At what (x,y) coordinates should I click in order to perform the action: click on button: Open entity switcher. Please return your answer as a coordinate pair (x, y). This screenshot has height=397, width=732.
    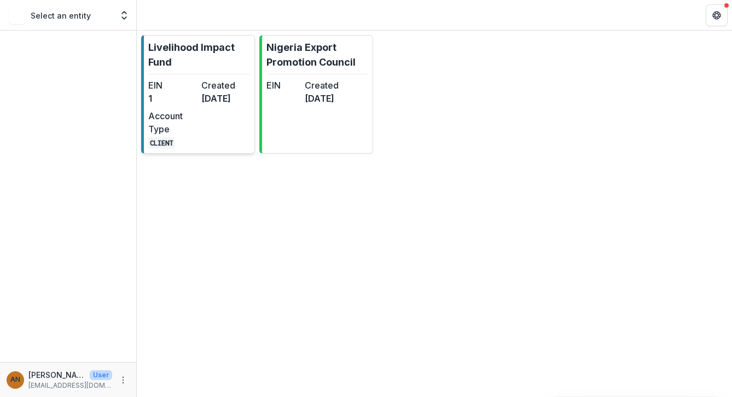
    Looking at the image, I should click on (124, 15).